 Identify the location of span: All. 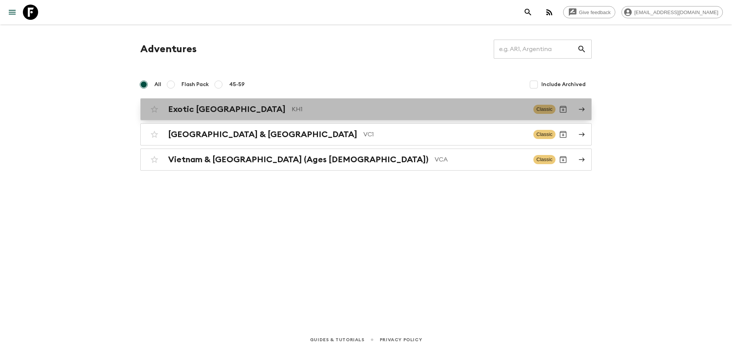
(158, 85).